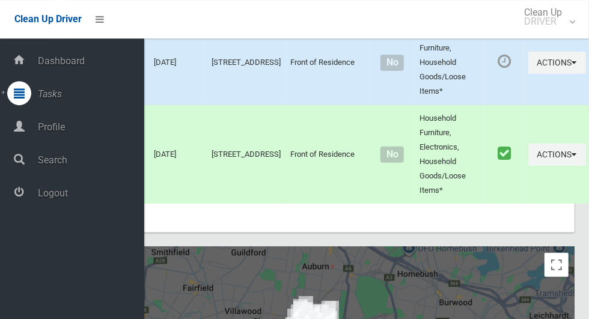  I want to click on a: Clean Up Driver, so click(48, 19).